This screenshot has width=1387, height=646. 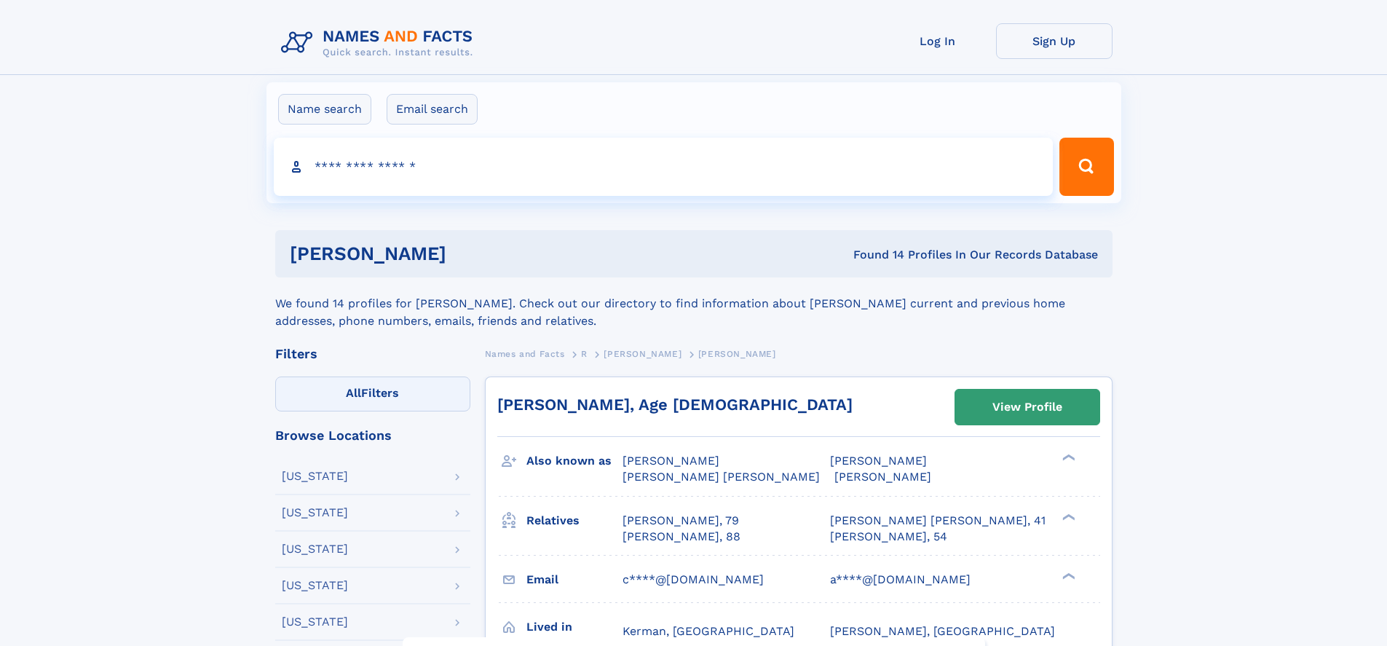 What do you see at coordinates (574, 461) in the screenshot?
I see `h3: Also known as` at bounding box center [574, 461].